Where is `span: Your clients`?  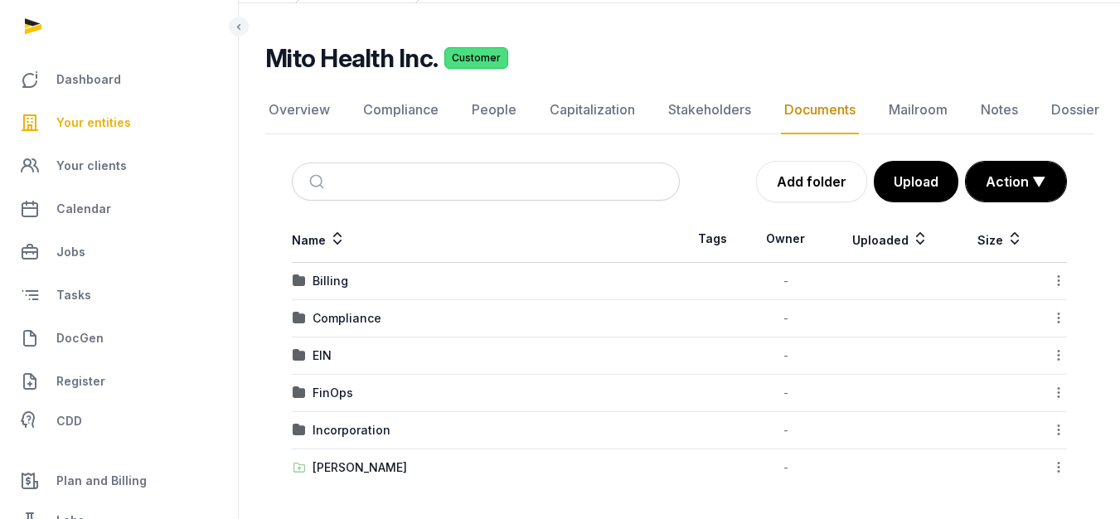
span: Your clients is located at coordinates (91, 166).